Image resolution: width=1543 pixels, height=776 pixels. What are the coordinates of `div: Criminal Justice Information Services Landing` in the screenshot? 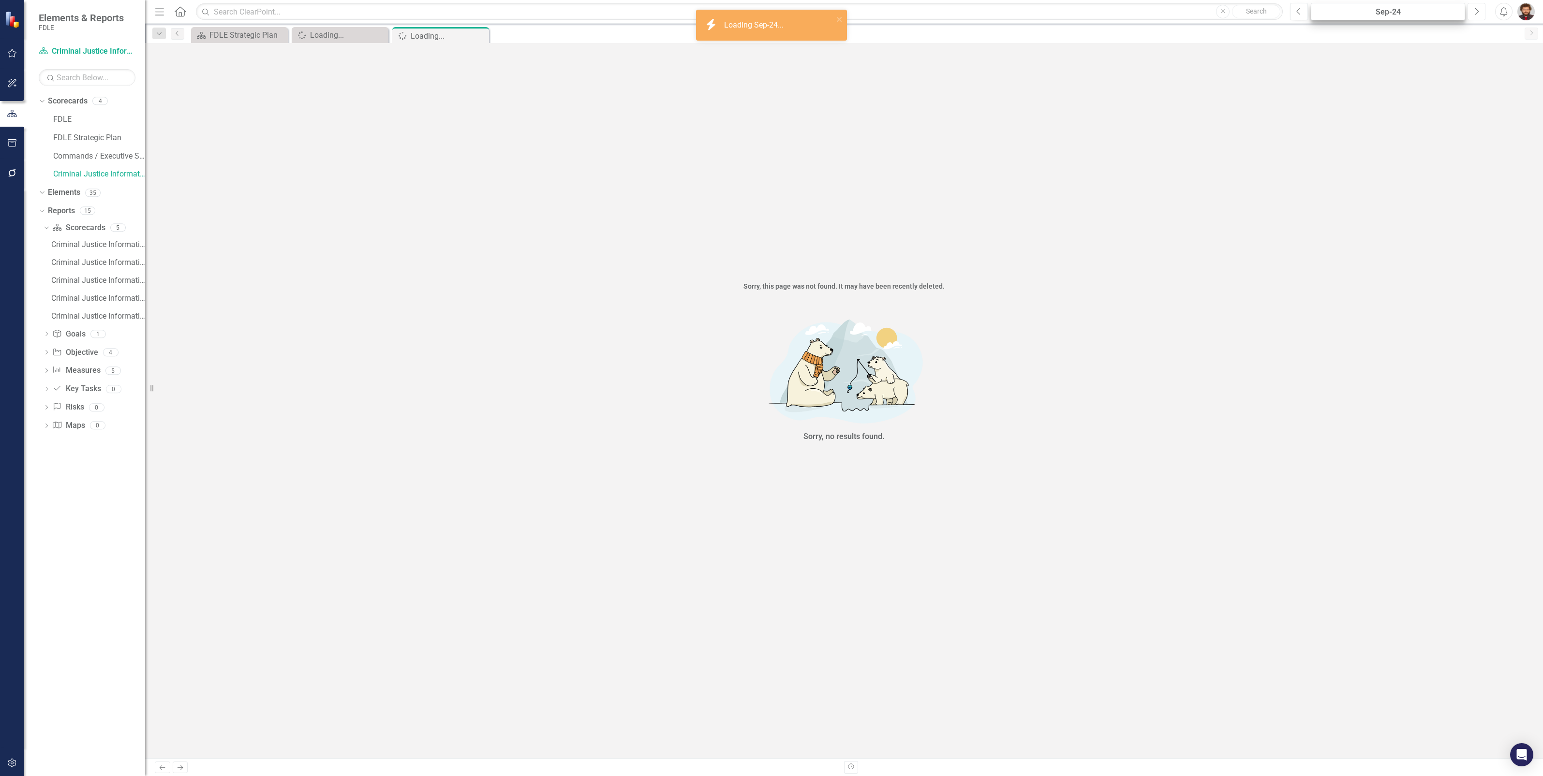 It's located at (98, 281).